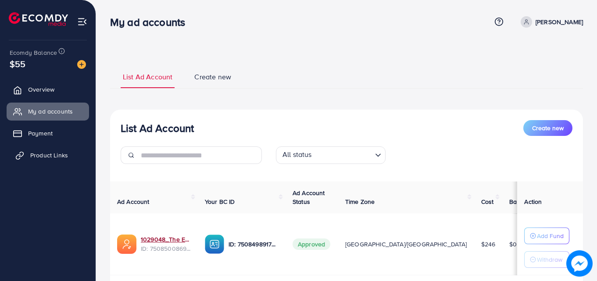 The height and width of the screenshot is (281, 597). Describe the element at coordinates (18, 64) in the screenshot. I see `span: $55` at that location.